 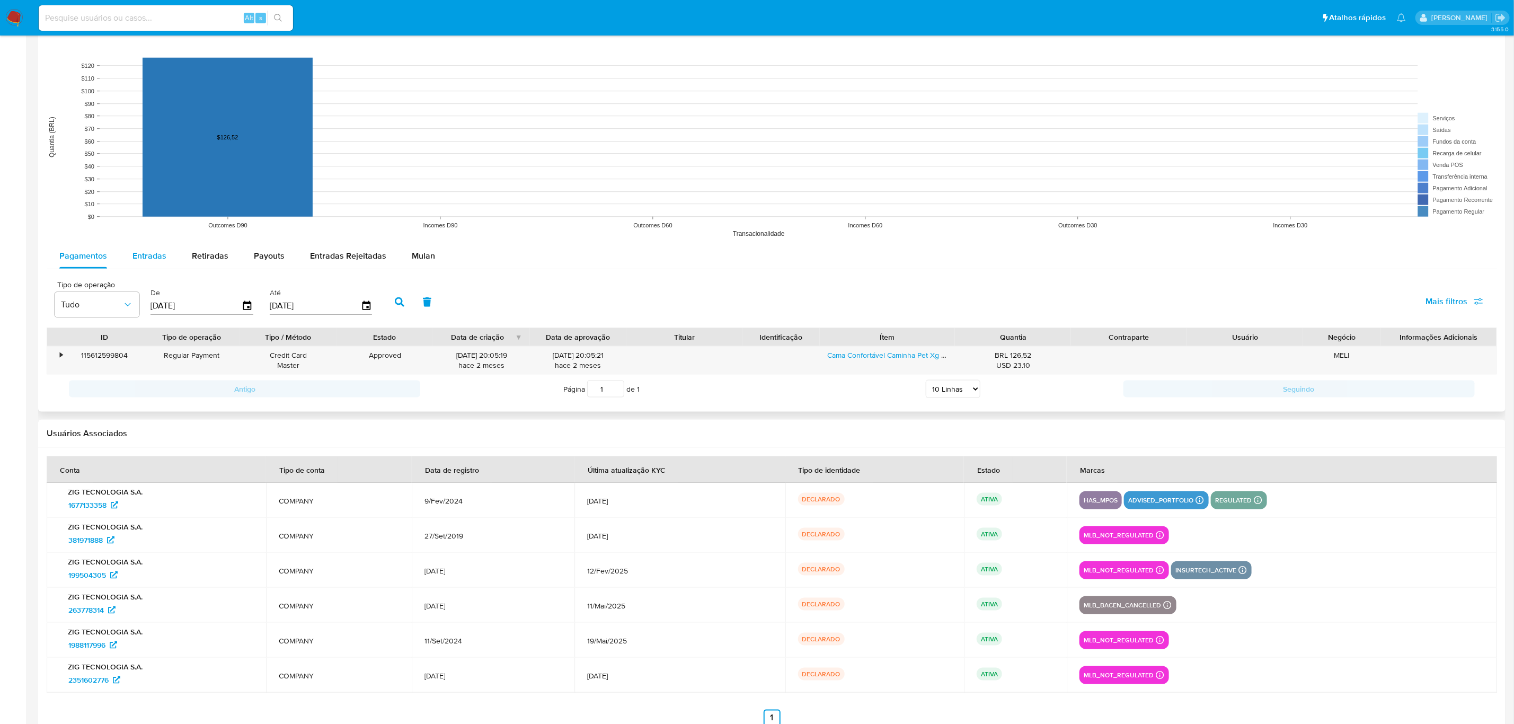 I want to click on p: magno.ferreira@mercadopago.com.br, so click(x=1461, y=17).